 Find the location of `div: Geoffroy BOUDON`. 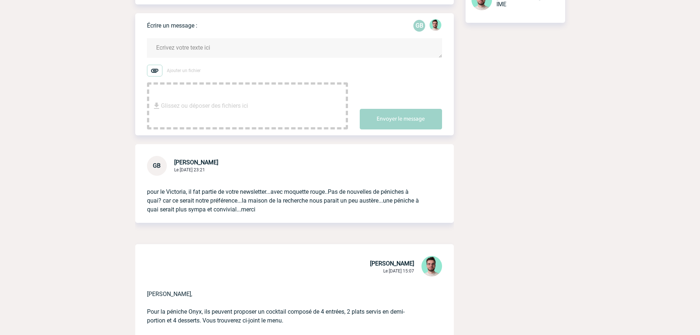

div: Geoffroy BOUDON is located at coordinates (419, 26).